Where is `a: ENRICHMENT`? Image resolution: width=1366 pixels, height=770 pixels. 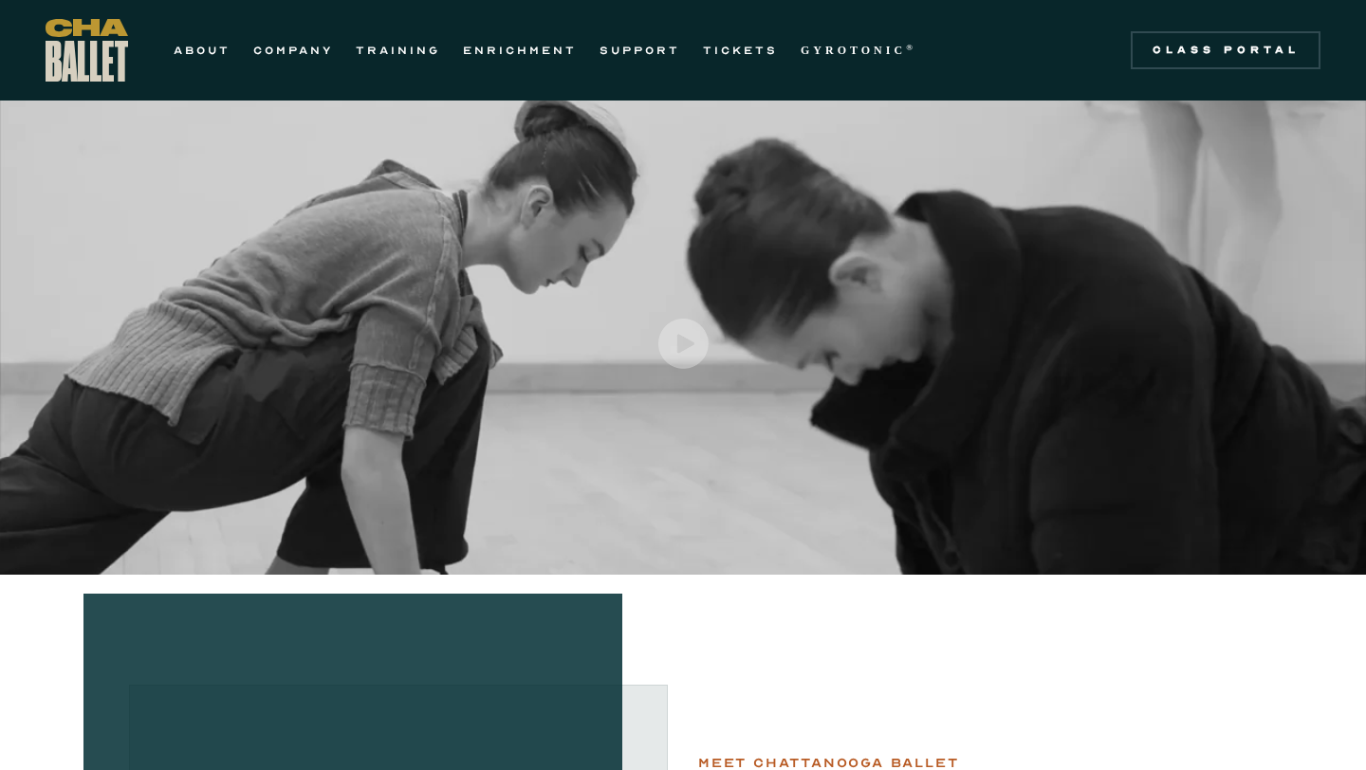 a: ENRICHMENT is located at coordinates (520, 50).